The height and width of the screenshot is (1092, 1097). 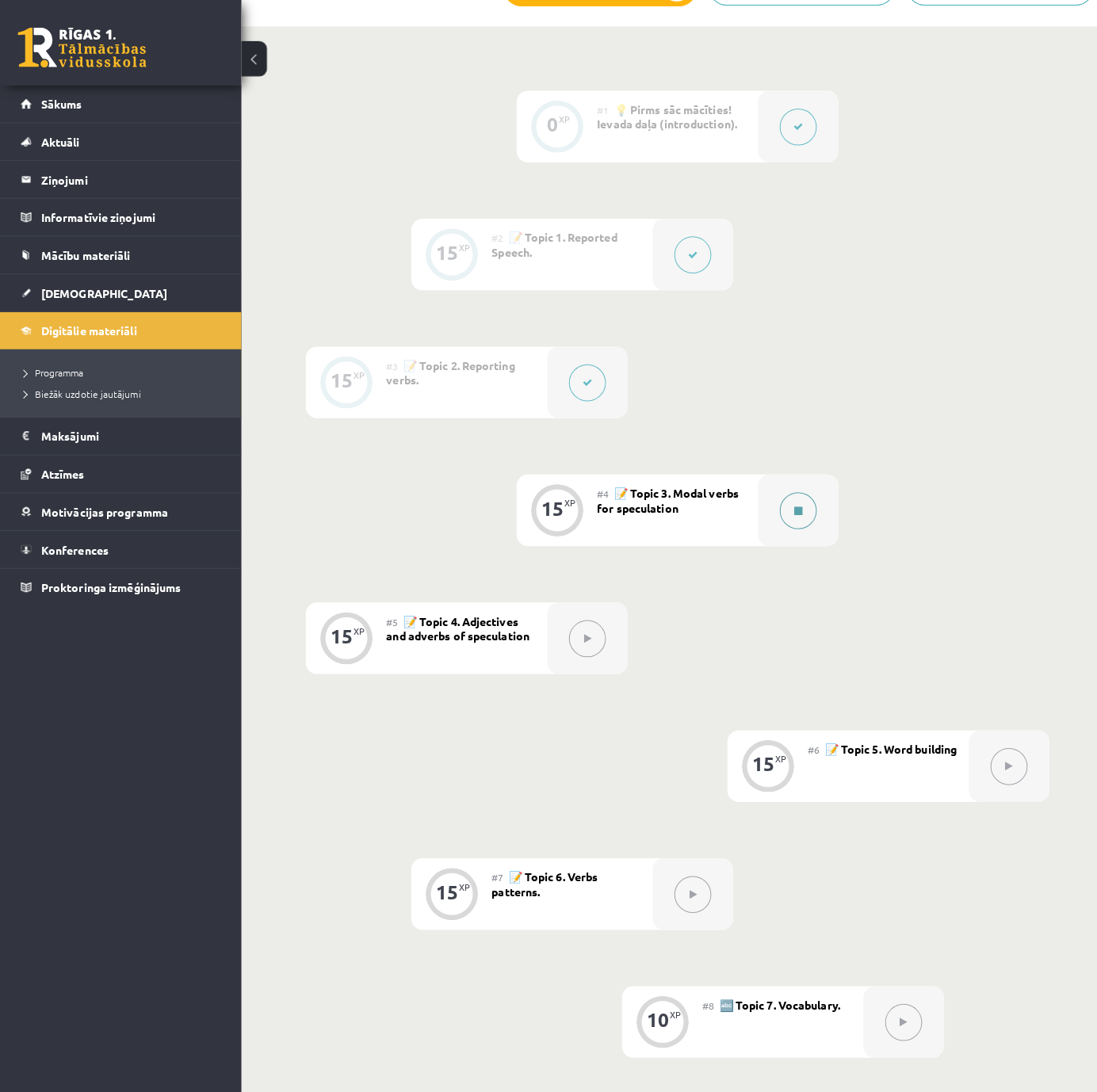 What do you see at coordinates (81, 388) in the screenshot?
I see `span: Biežāk uzdotie jautājumi` at bounding box center [81, 388].